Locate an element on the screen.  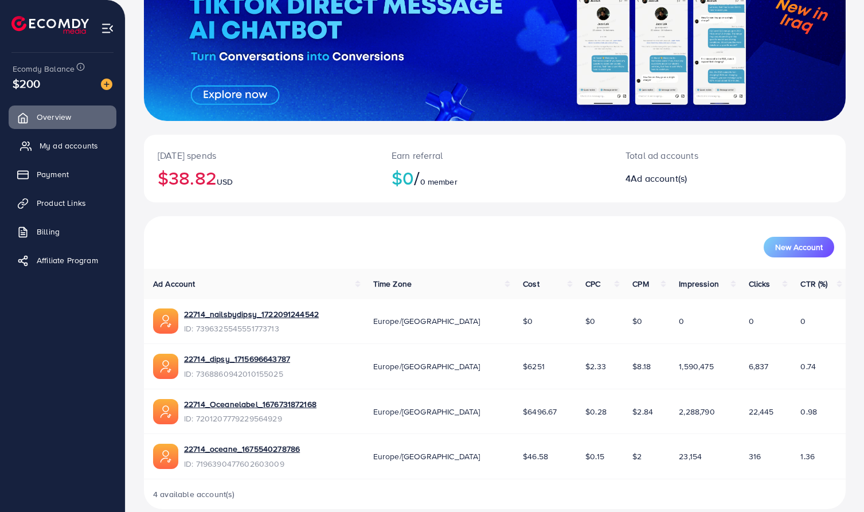
span: $8.18 is located at coordinates (642, 366).